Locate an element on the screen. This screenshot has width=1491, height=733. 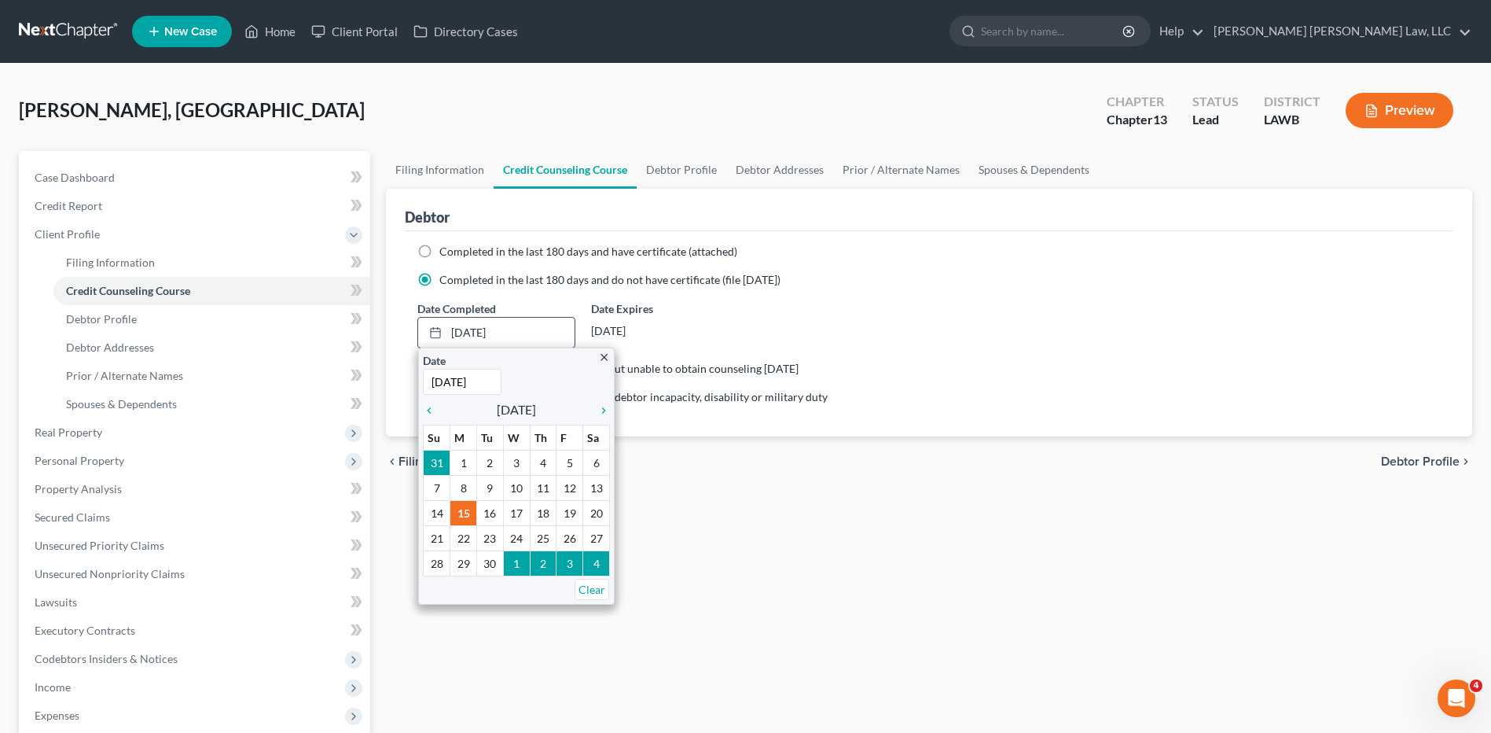
div: Lead is located at coordinates (1215, 120).